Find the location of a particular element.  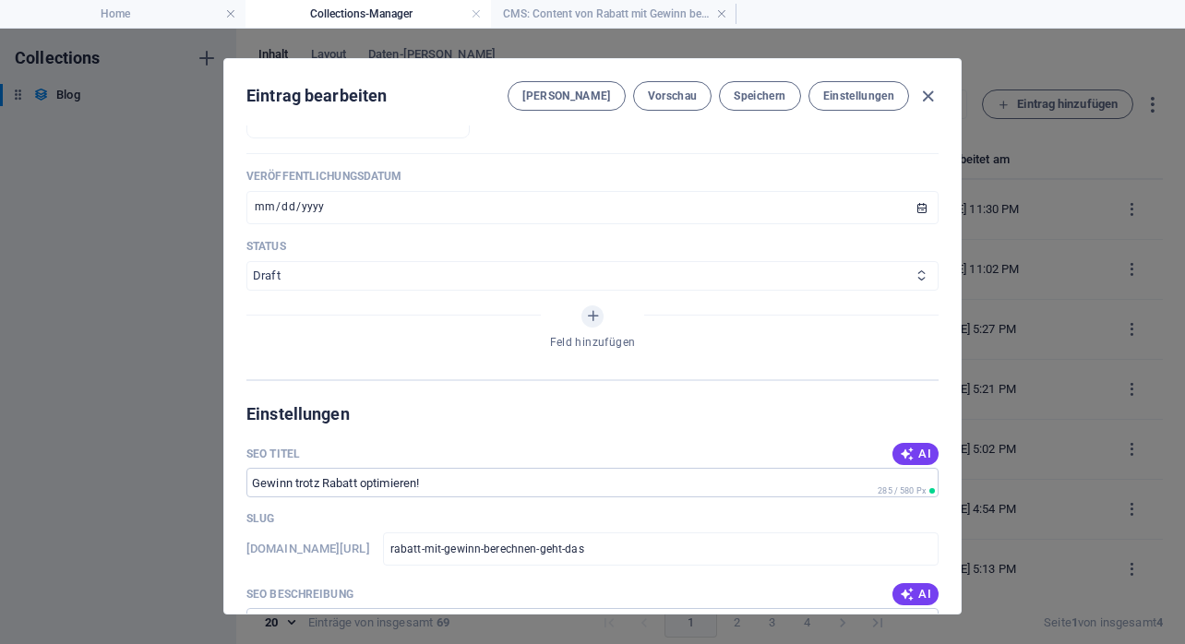

h6: Slug ist die (eindeutige) URL, unter dieser Eintrag erreichbar ist. is located at coordinates (308, 549).